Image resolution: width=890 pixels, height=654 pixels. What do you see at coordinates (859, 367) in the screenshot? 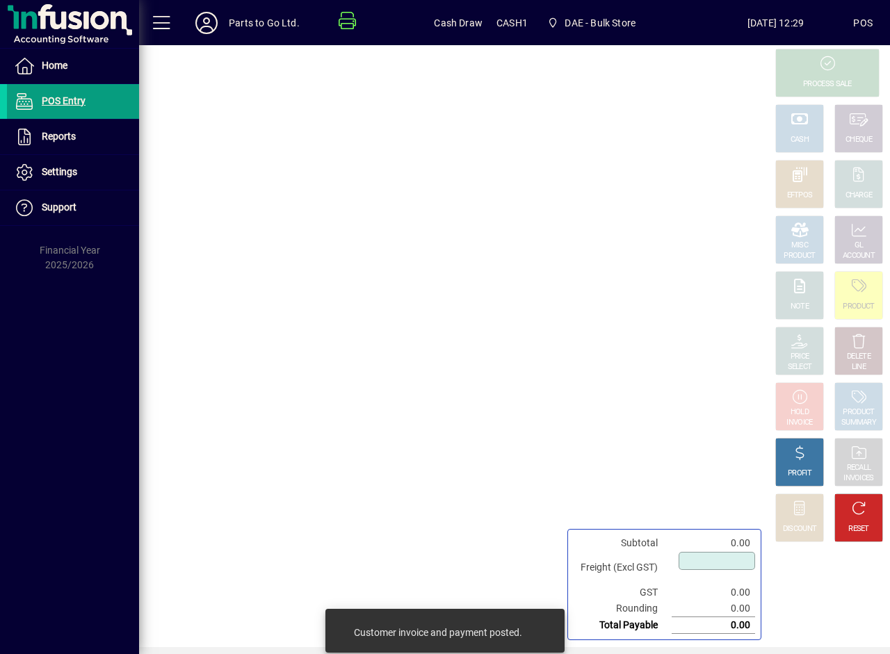
I see `div: LINE` at bounding box center [859, 367].